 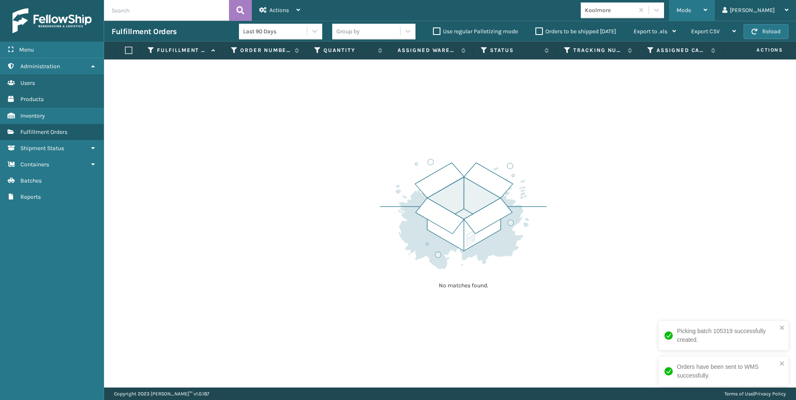 I want to click on label: Order Number, so click(x=265, y=50).